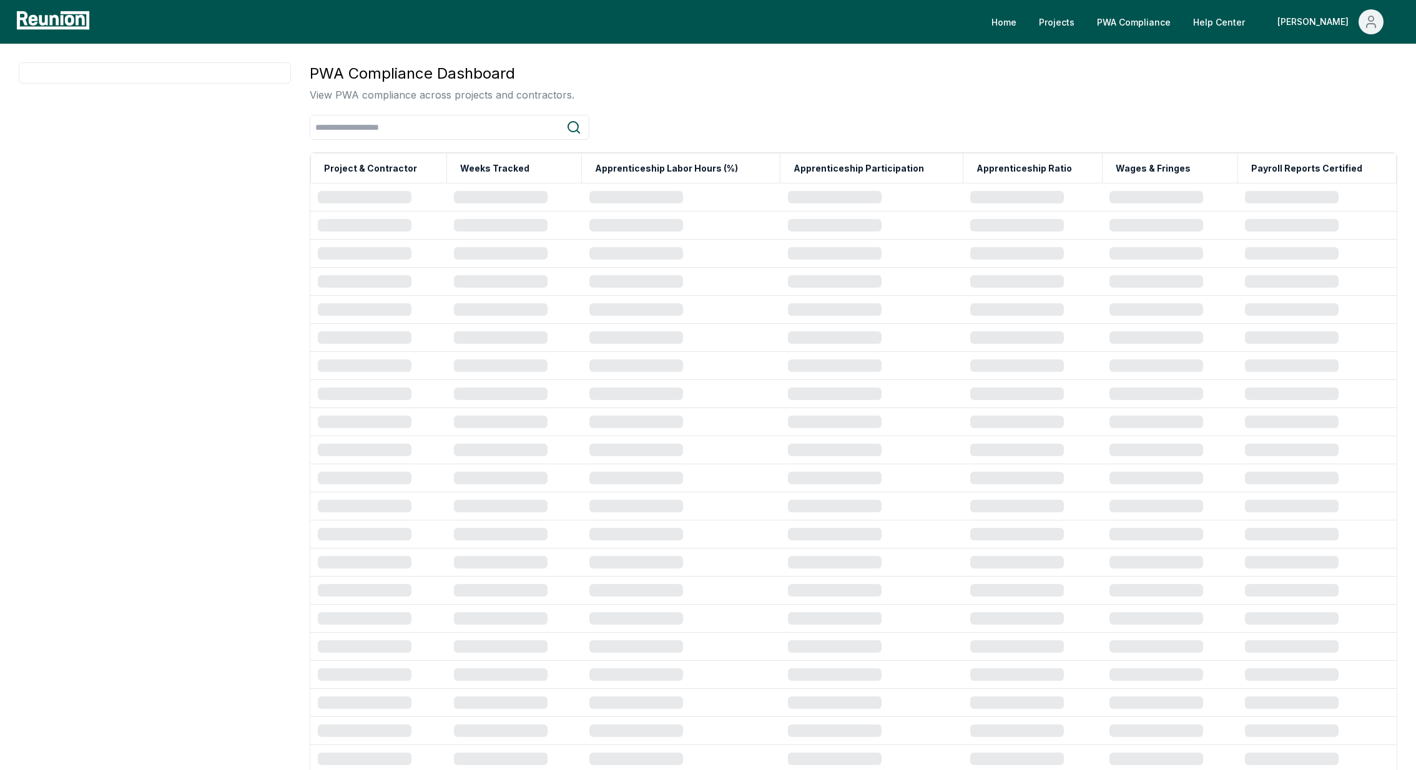 Image resolution: width=1416 pixels, height=770 pixels. Describe the element at coordinates (1307, 169) in the screenshot. I see `button: Payroll Reports Certified` at that location.